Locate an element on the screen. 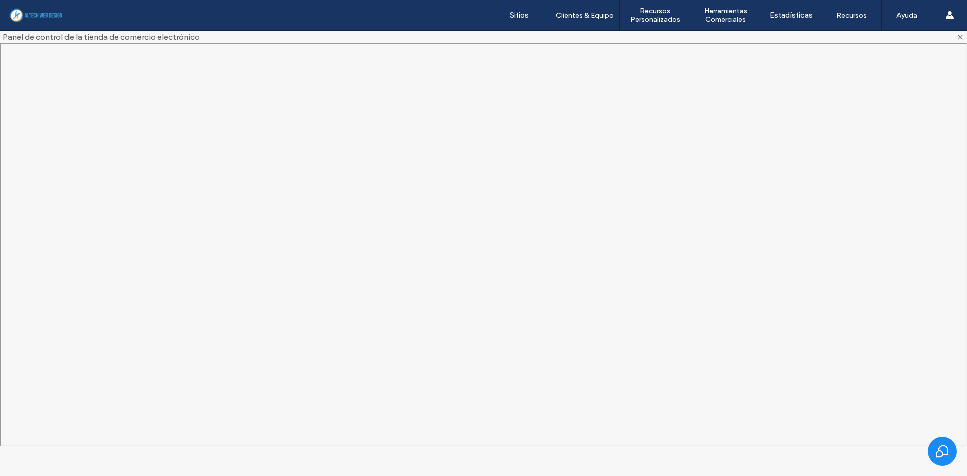 The image size is (967, 476). label: Recursos Personalizados is located at coordinates (655, 15).